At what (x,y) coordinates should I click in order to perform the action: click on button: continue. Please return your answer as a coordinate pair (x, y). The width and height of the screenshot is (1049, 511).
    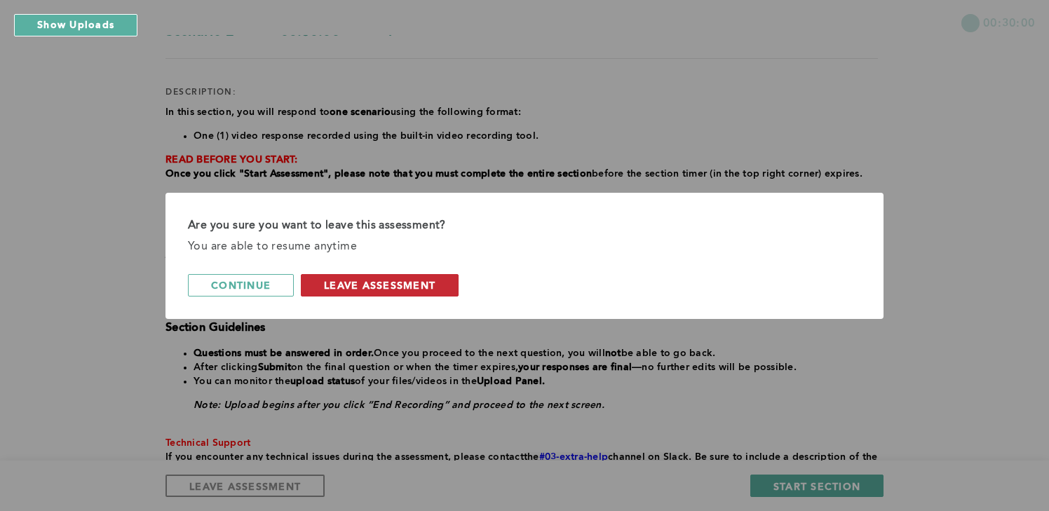
    Looking at the image, I should click on (241, 285).